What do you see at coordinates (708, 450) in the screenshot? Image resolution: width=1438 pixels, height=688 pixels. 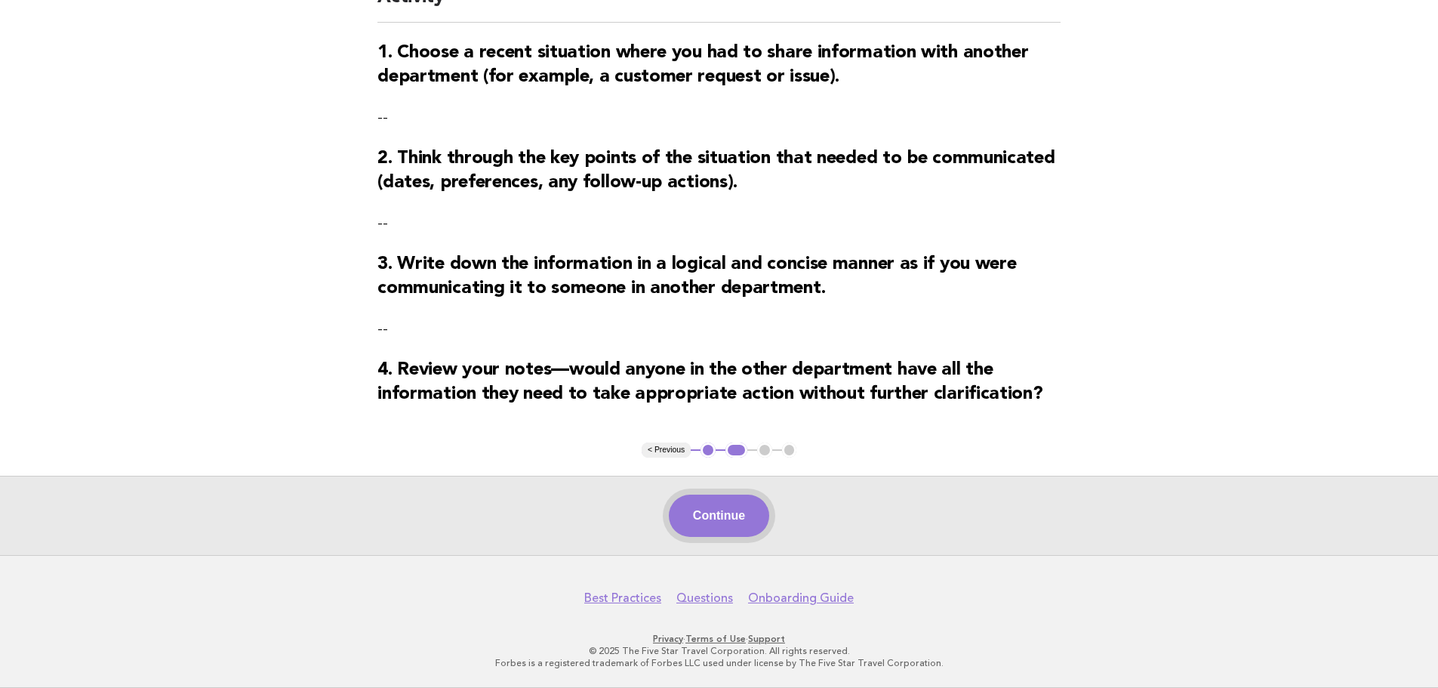 I see `button: 1` at bounding box center [708, 450].